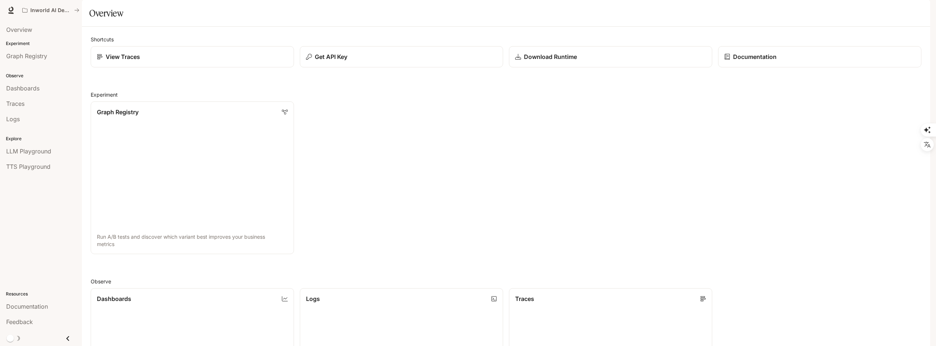 Image resolution: width=936 pixels, height=346 pixels. Describe the element at coordinates (106, 13) in the screenshot. I see `h1: Overview` at that location.